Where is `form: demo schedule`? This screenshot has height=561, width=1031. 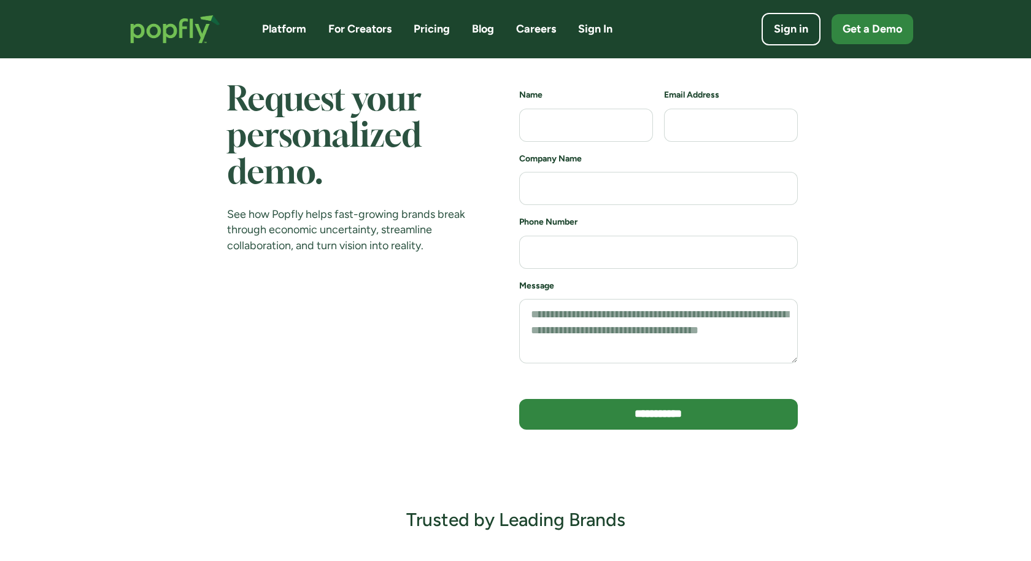
form: demo schedule is located at coordinates (658, 264).